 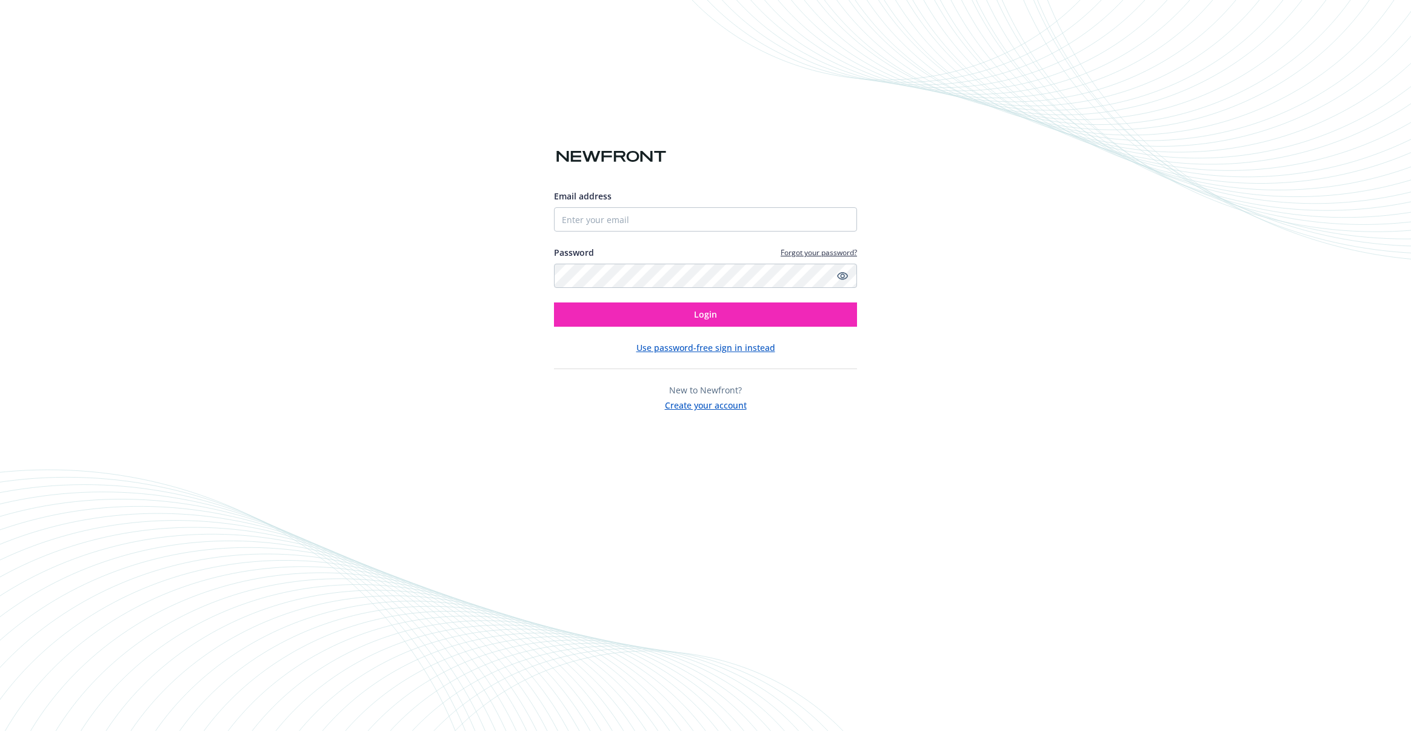 I want to click on span: New to Newfront?, so click(x=706, y=390).